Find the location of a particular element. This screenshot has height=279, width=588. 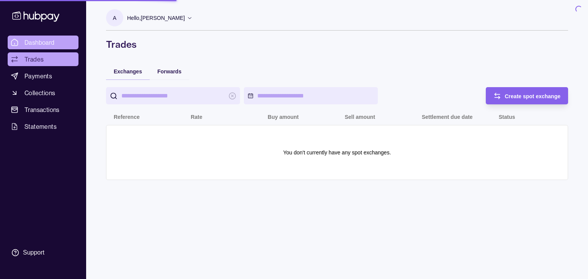

input: search is located at coordinates (173, 96).